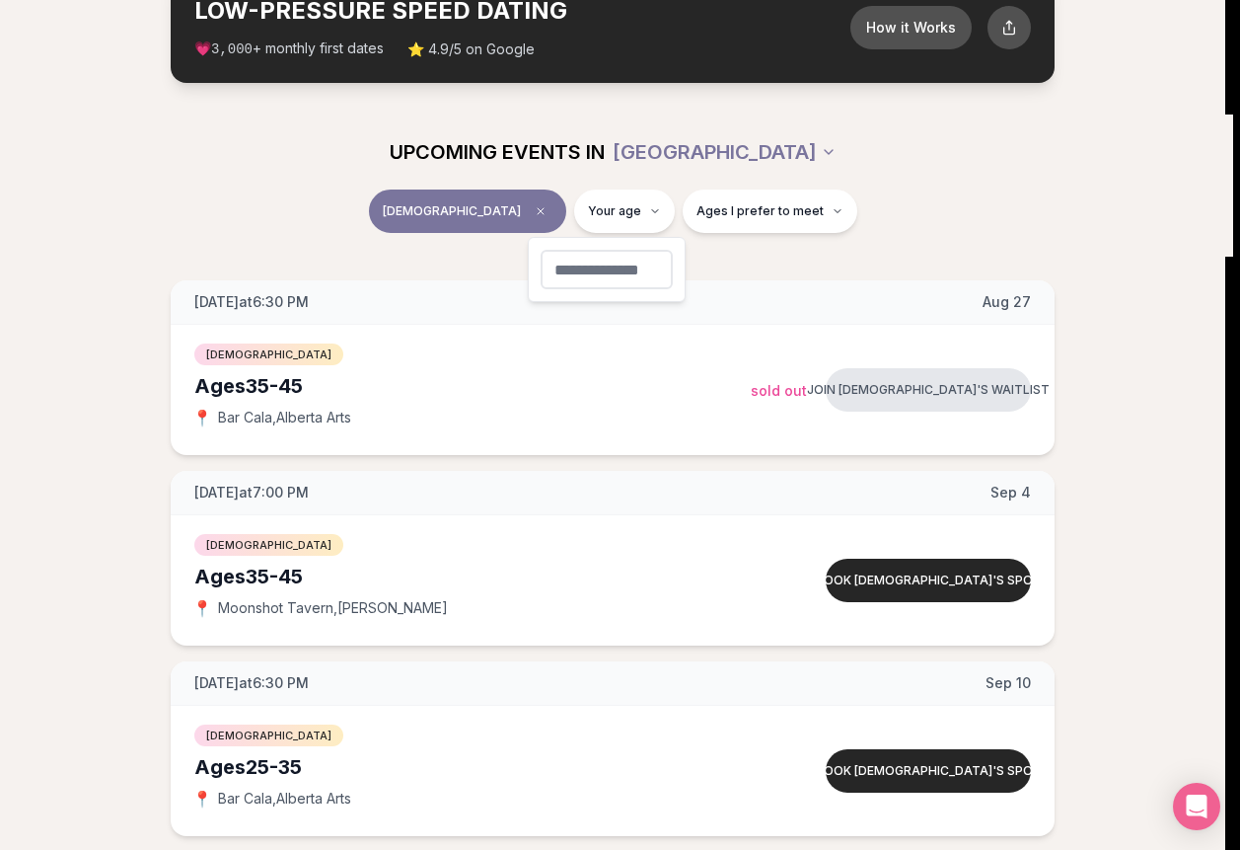 Image resolution: width=1240 pixels, height=850 pixels. Describe the element at coordinates (1197, 806) in the screenshot. I see `div: Open Intercom Messenger` at that location.